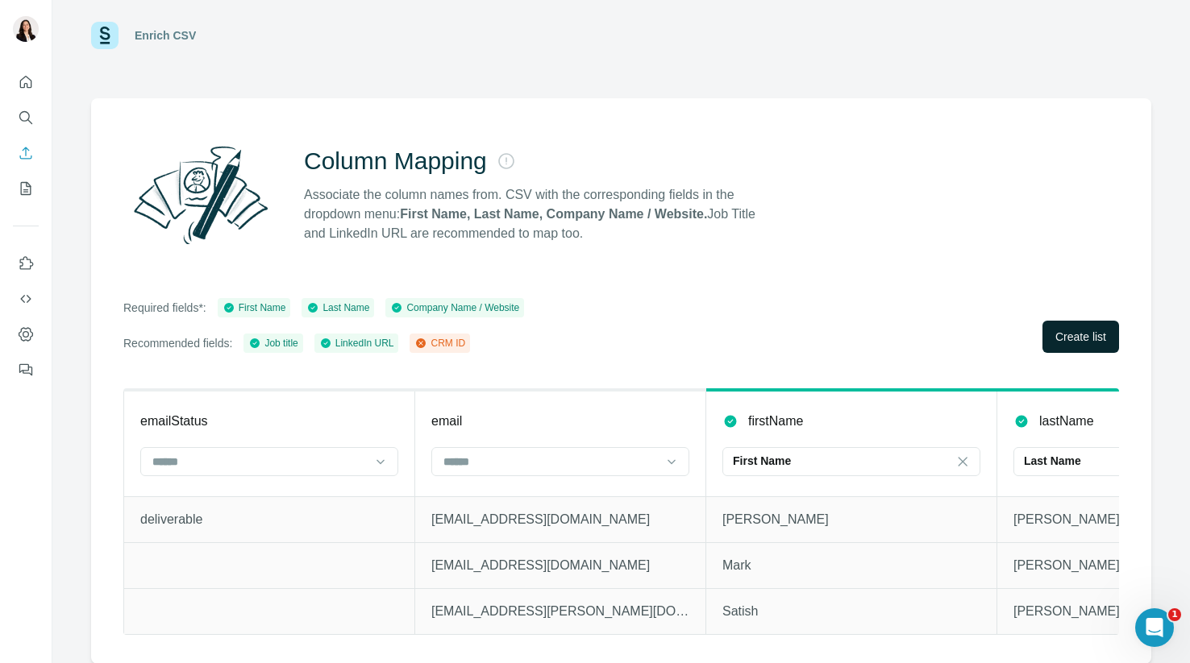 This screenshot has width=1190, height=663. What do you see at coordinates (537, 214) in the screenshot?
I see `p: Associate the column names from. CSV with the corresponding fields in the dropdown menu: Job Titl...` at bounding box center [537, 214].